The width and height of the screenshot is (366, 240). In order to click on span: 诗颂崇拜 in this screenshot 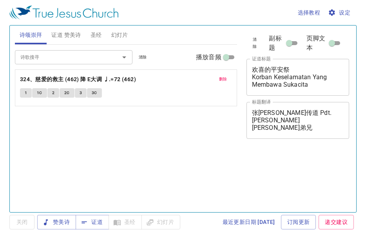, I will do `click(31, 35)`.